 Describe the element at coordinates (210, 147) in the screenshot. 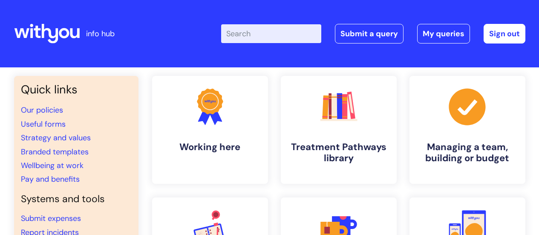

I see `h4: Working here` at that location.